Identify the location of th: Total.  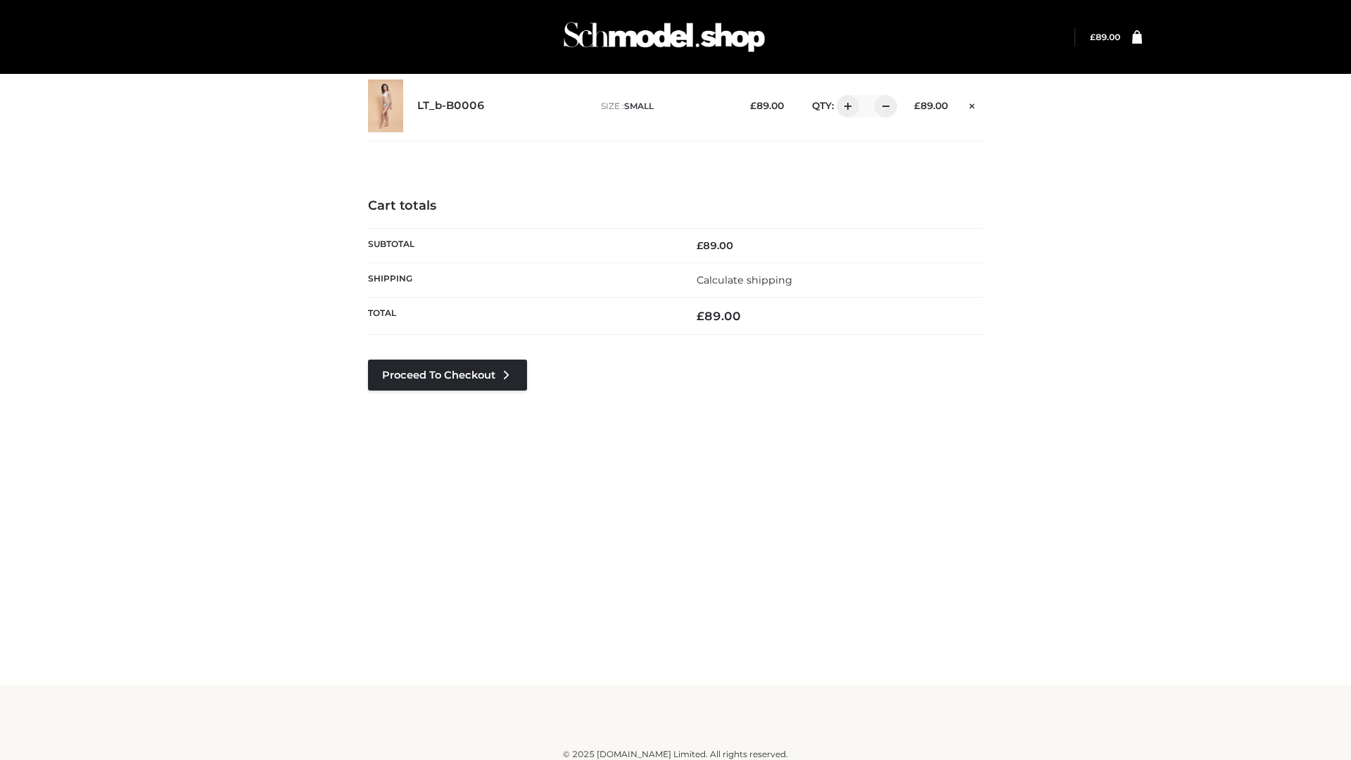
(521, 316).